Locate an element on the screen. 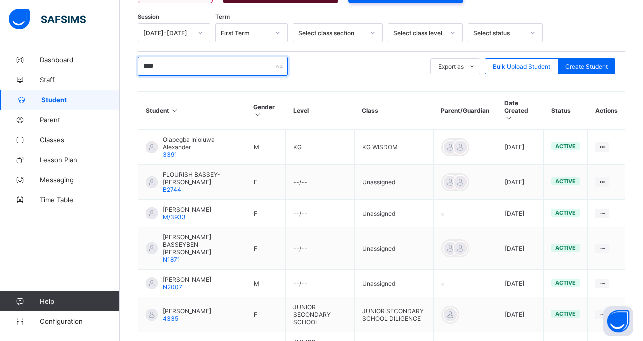 This screenshot has width=643, height=341. span: Student is located at coordinates (80, 100).